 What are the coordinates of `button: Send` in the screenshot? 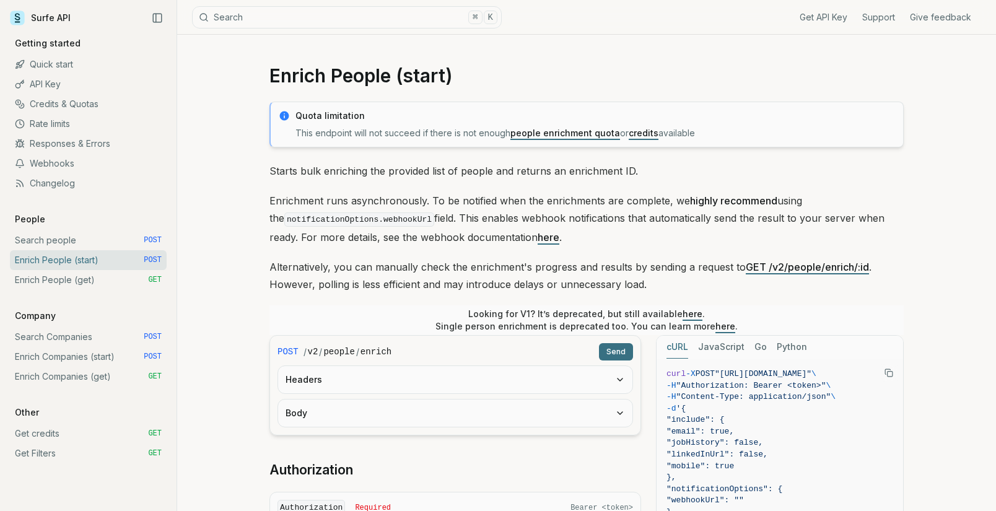 It's located at (616, 352).